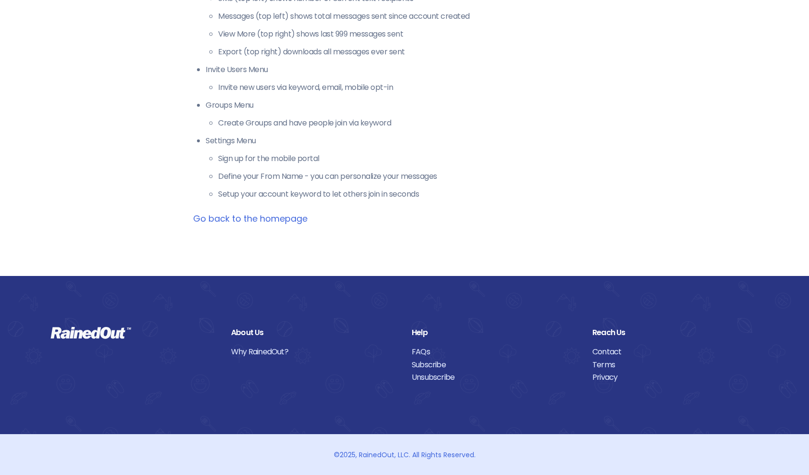  What do you see at coordinates (314, 352) in the screenshot?
I see `a: Why RainedOut?` at bounding box center [314, 352].